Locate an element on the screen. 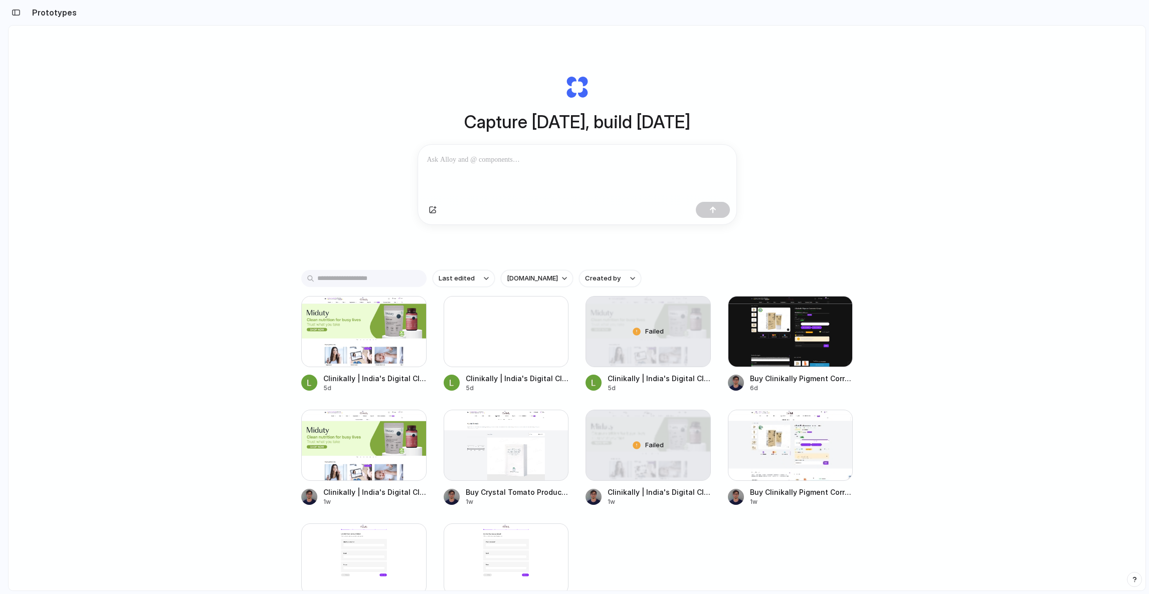 Image resolution: width=1149 pixels, height=594 pixels. button: Created by is located at coordinates (610, 279).